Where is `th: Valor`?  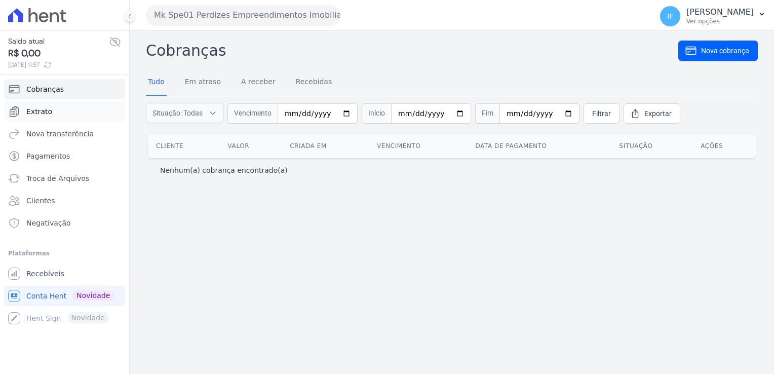
th: Valor is located at coordinates (251, 146).